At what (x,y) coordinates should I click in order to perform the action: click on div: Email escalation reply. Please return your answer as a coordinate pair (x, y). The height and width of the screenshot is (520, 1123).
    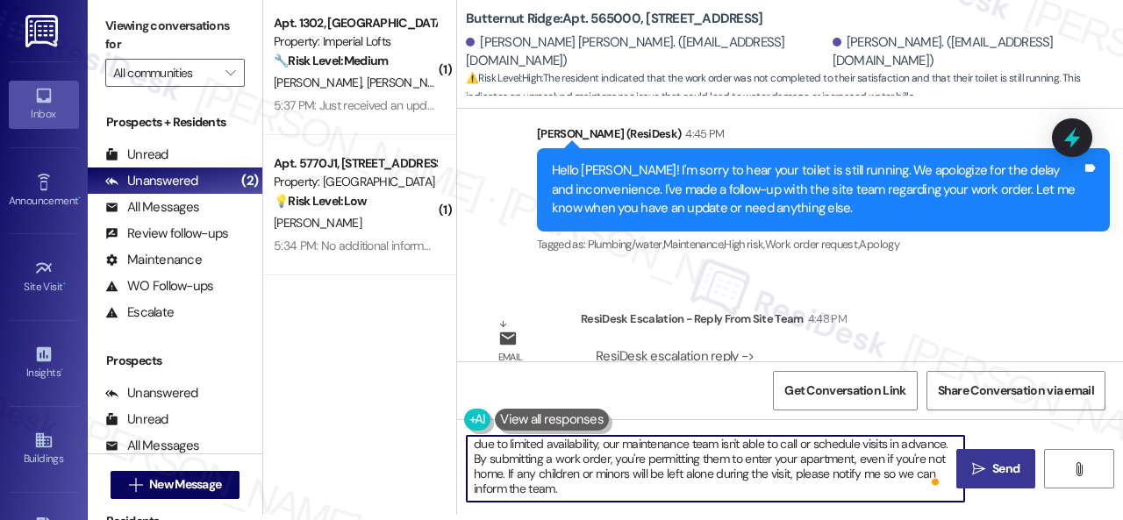
    Looking at the image, I should click on (532, 376).